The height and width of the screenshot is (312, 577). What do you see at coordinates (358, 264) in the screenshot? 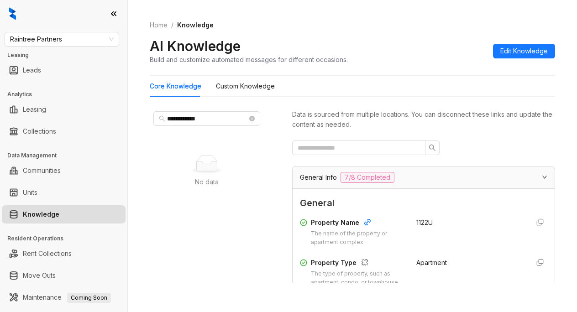
I see `div: Property Type` at bounding box center [358, 264].